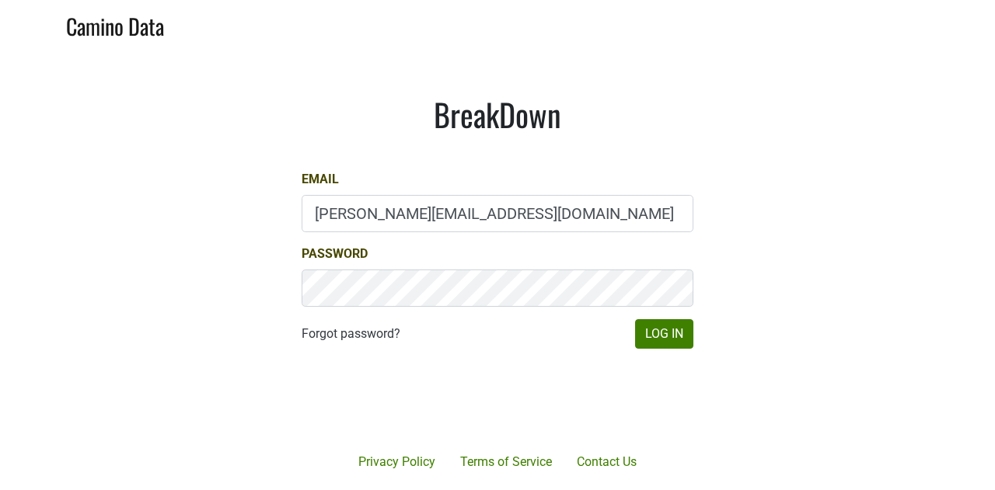 The height and width of the screenshot is (490, 995). What do you see at coordinates (664, 334) in the screenshot?
I see `button: Log In` at bounding box center [664, 334].